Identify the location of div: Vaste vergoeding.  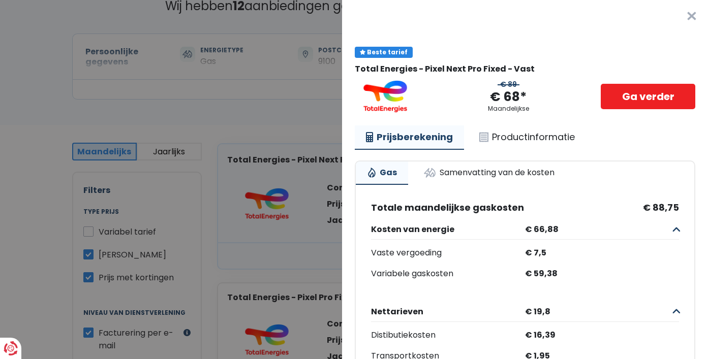
(448, 253).